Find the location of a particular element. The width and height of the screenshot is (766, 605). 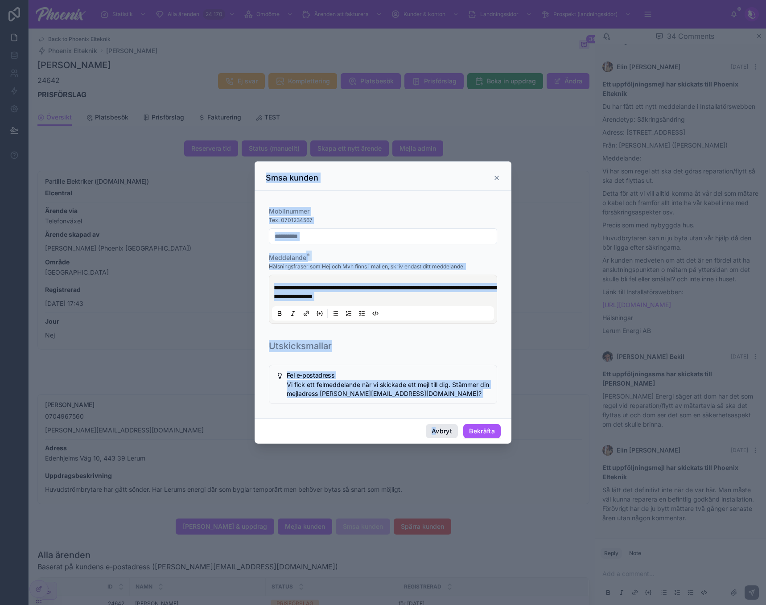

button: Bekräfta is located at coordinates (482, 431).